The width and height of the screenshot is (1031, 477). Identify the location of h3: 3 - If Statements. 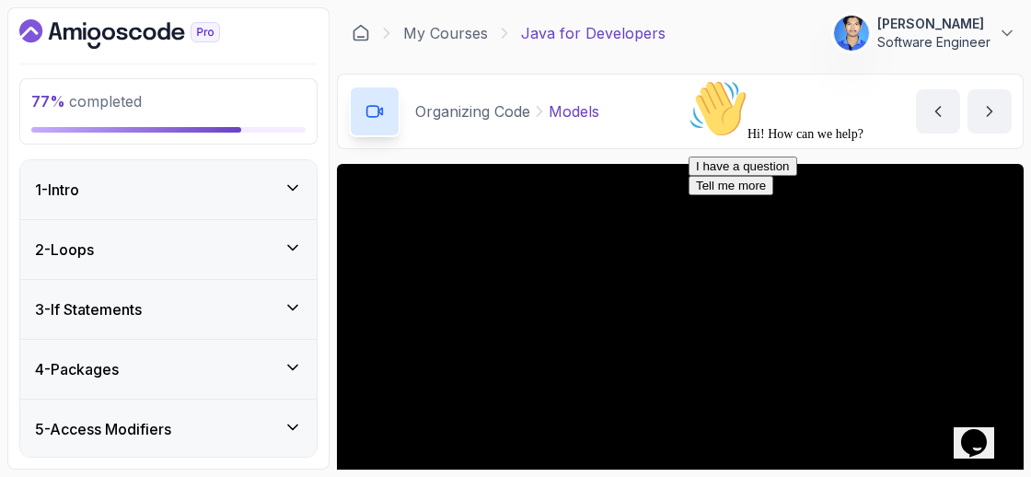
(88, 309).